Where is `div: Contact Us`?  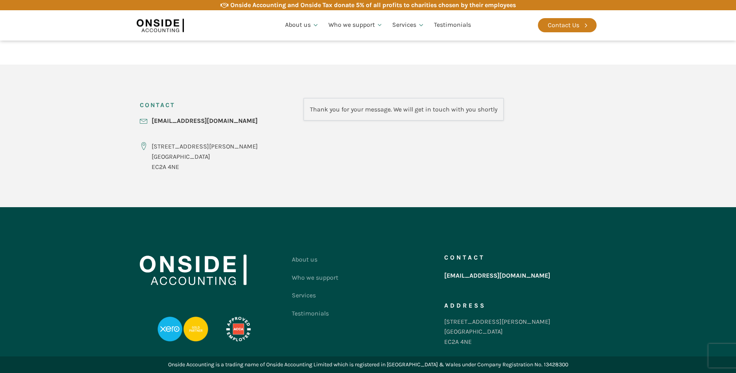 div: Contact Us is located at coordinates (564, 25).